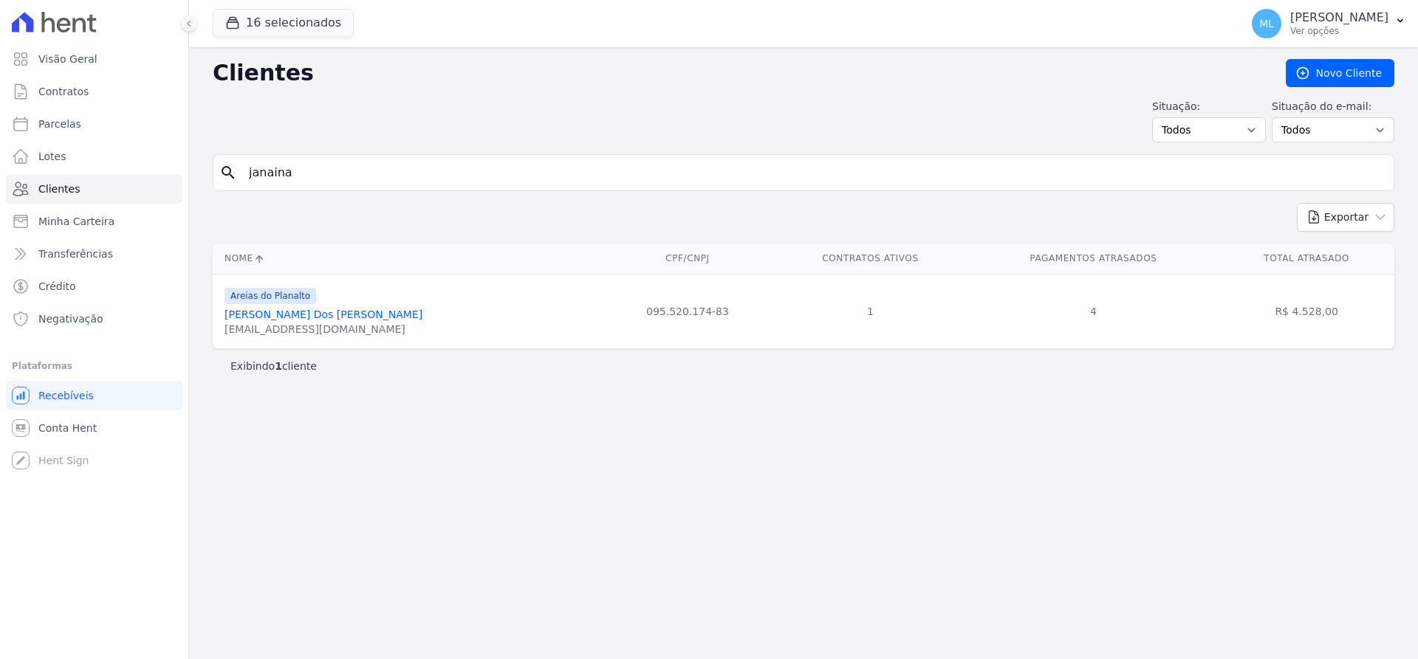 The image size is (1418, 659). I want to click on span: Lotes, so click(52, 157).